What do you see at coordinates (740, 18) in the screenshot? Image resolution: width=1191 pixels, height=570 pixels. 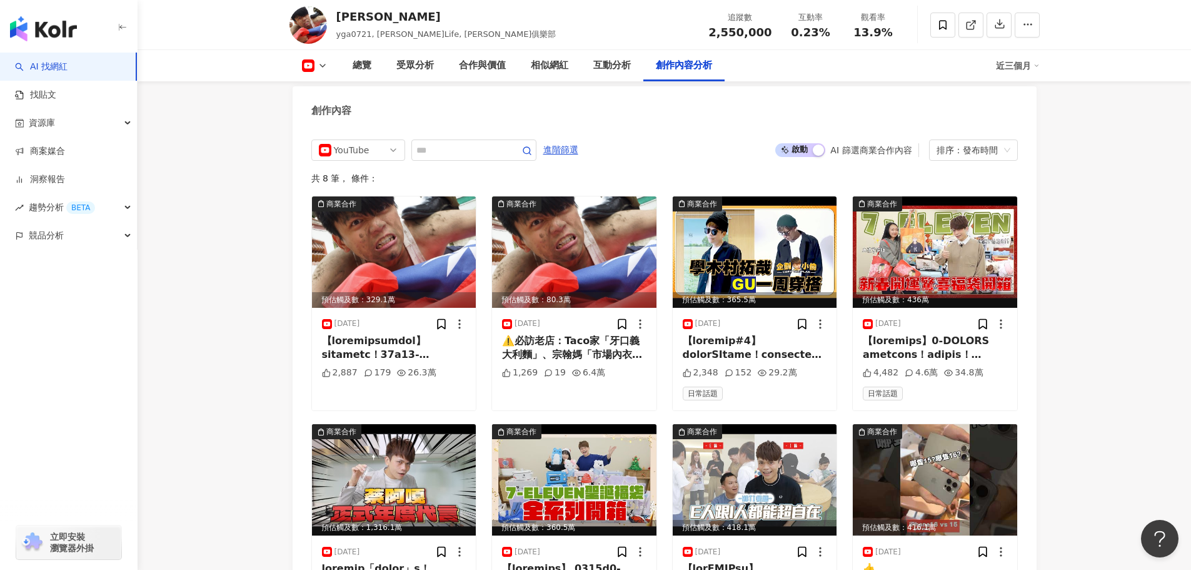 I see `div: 追蹤數` at bounding box center [740, 18].